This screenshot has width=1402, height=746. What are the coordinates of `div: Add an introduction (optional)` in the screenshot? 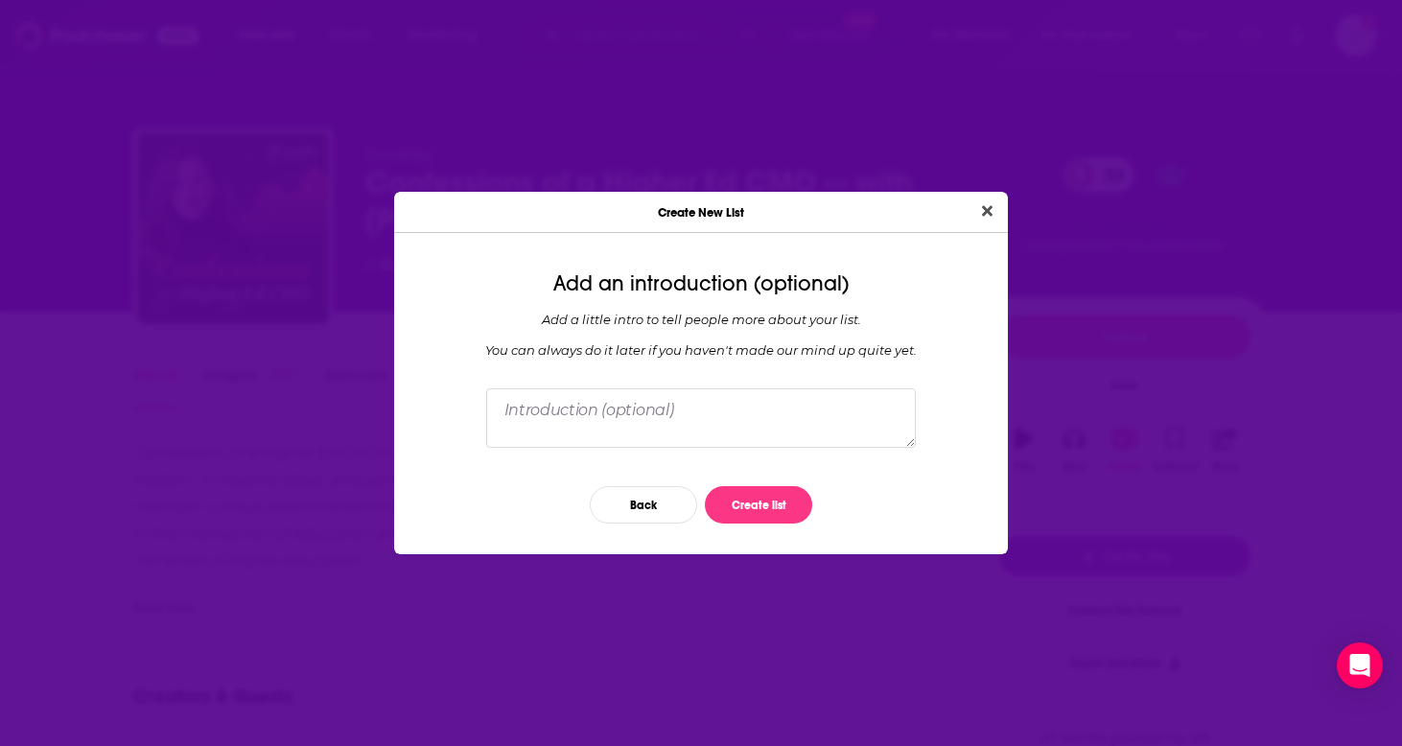 It's located at (701, 284).